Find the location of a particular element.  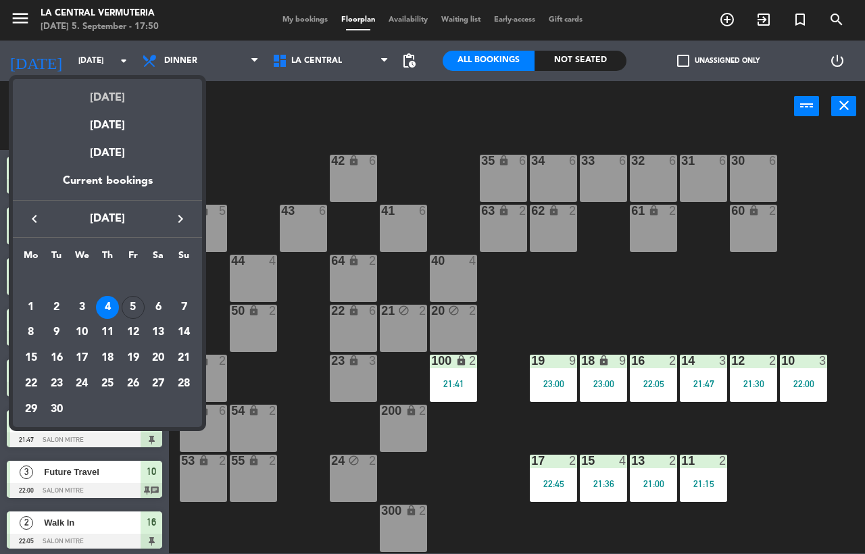

td: September 28, 2025 is located at coordinates (184, 384).